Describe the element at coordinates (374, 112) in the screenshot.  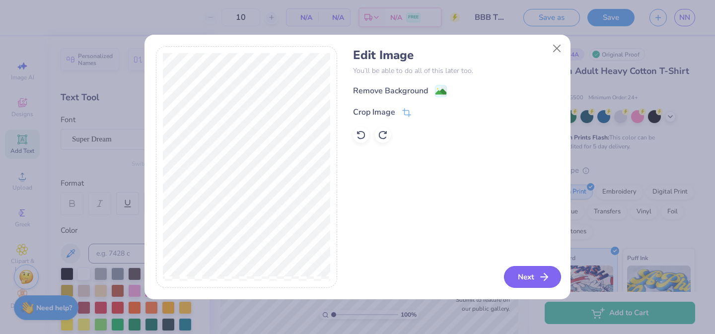
I see `div: Crop Image` at that location.